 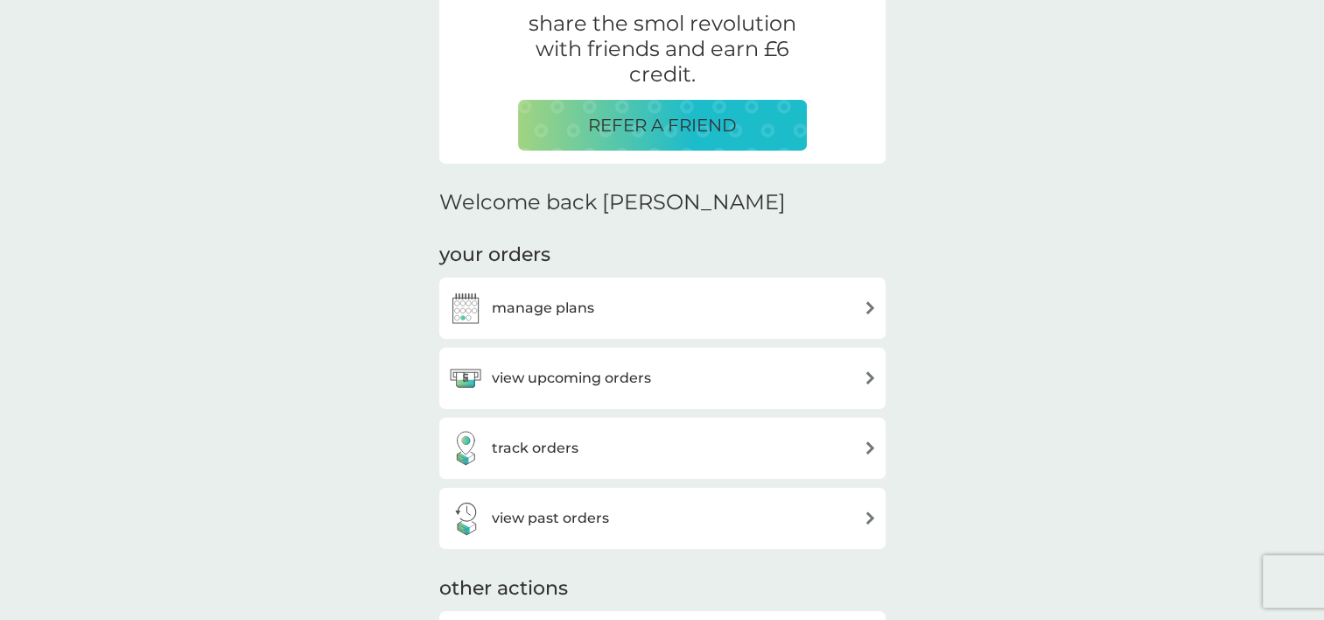 What do you see at coordinates (662, 125) in the screenshot?
I see `button: REFER A FRIEND` at bounding box center [662, 125].